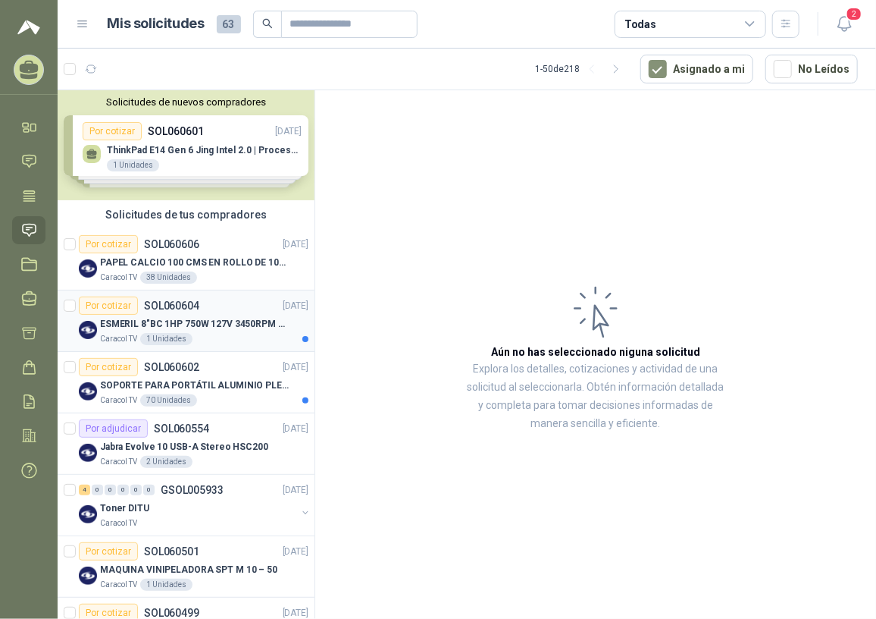  I want to click on p: Jabra Evolve 10 USB-A Stereo HSC200, so click(184, 446).